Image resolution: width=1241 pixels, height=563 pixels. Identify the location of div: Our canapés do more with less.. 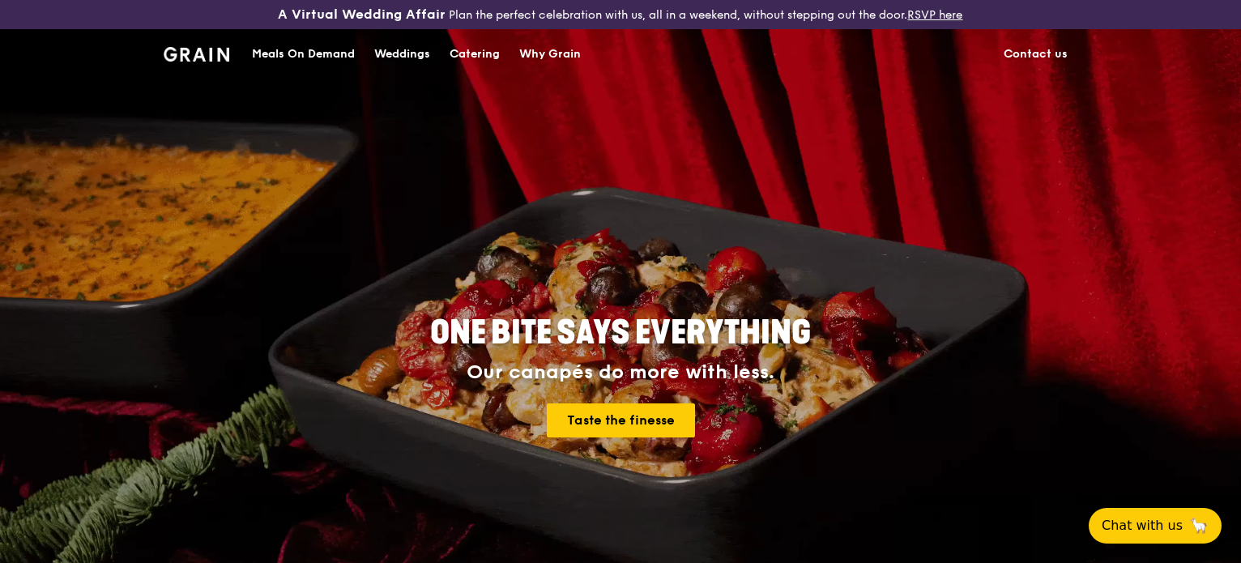
(621, 373).